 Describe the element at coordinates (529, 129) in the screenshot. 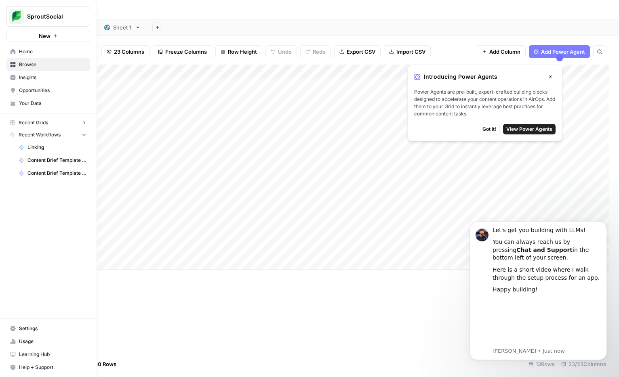

I see `button: View Power Agents` at that location.